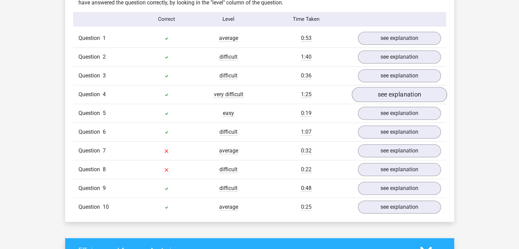  I want to click on span: 3, so click(104, 75).